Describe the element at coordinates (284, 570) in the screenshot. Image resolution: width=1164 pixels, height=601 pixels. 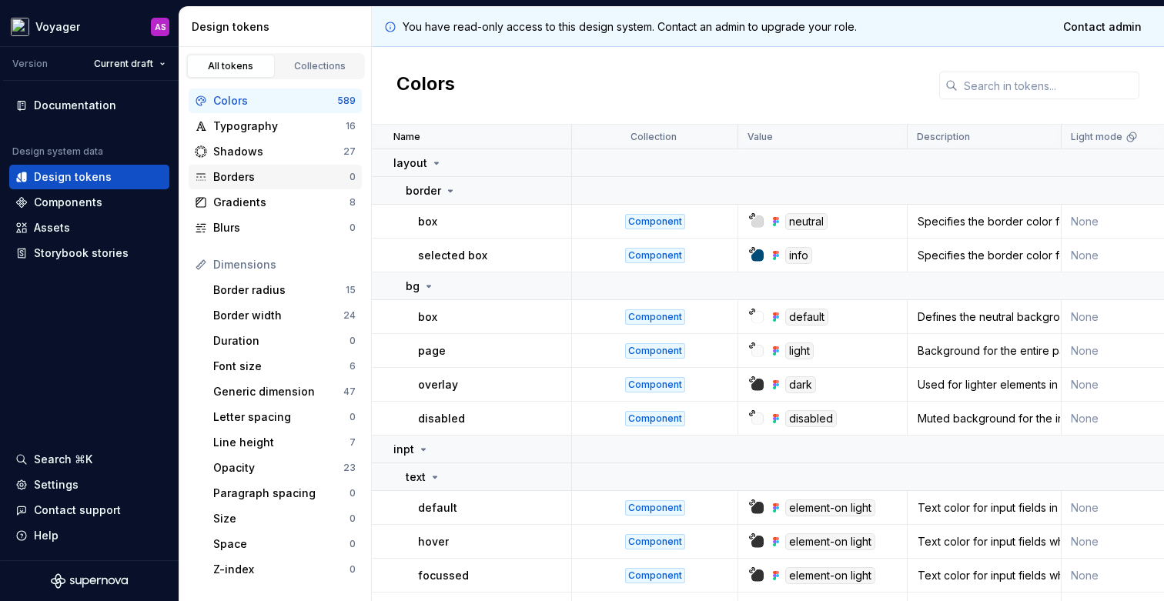
I see `a: Z-index0` at that location.